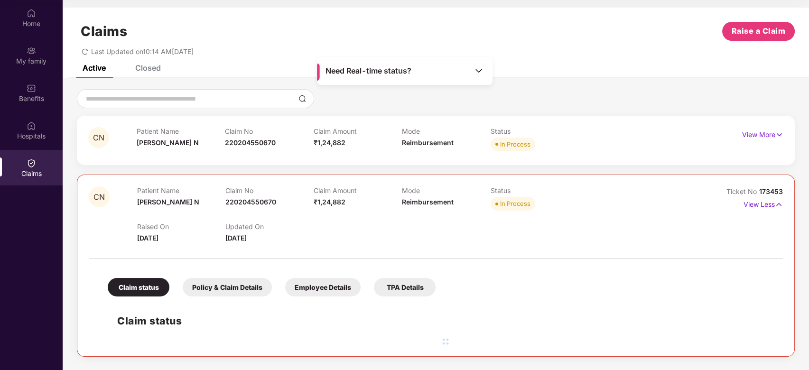 This screenshot has height=370, width=809. I want to click on div: Policy & Claim Details, so click(227, 287).